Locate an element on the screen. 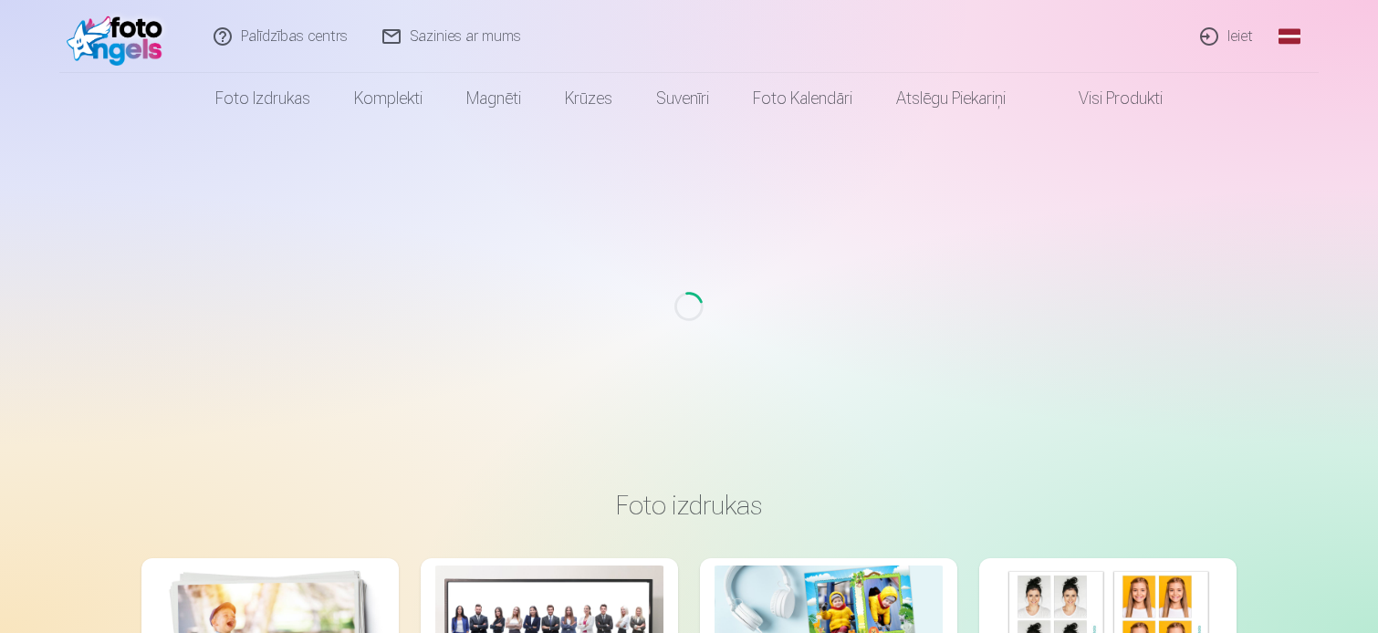 The image size is (1378, 633). a: Visi produkti is located at coordinates (1106, 99).